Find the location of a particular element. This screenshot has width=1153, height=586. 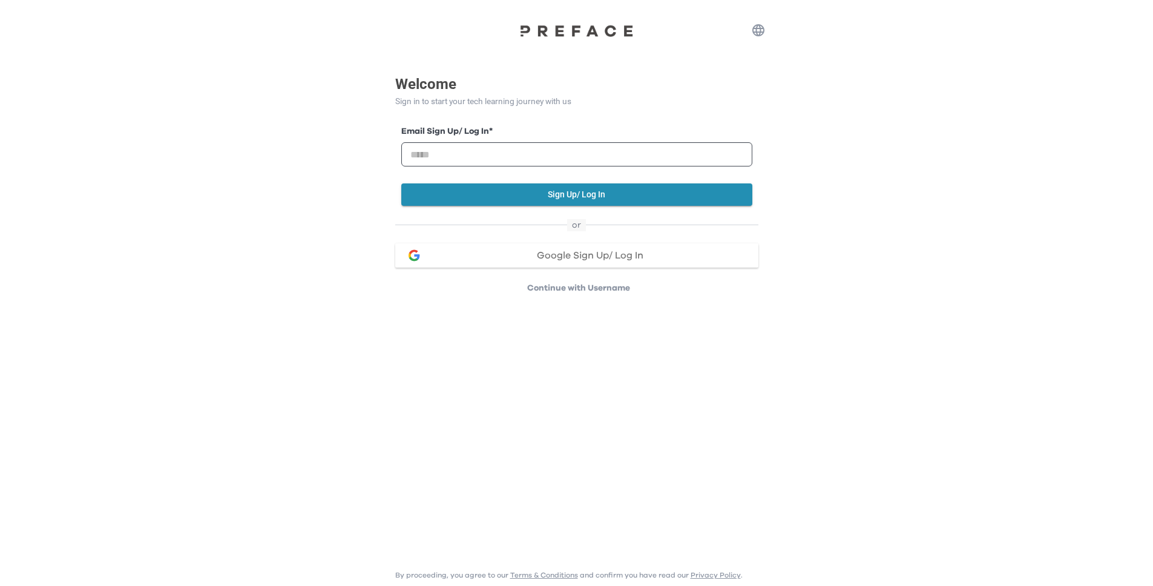

label: Email Sign Up/ Log In * is located at coordinates (577, 131).